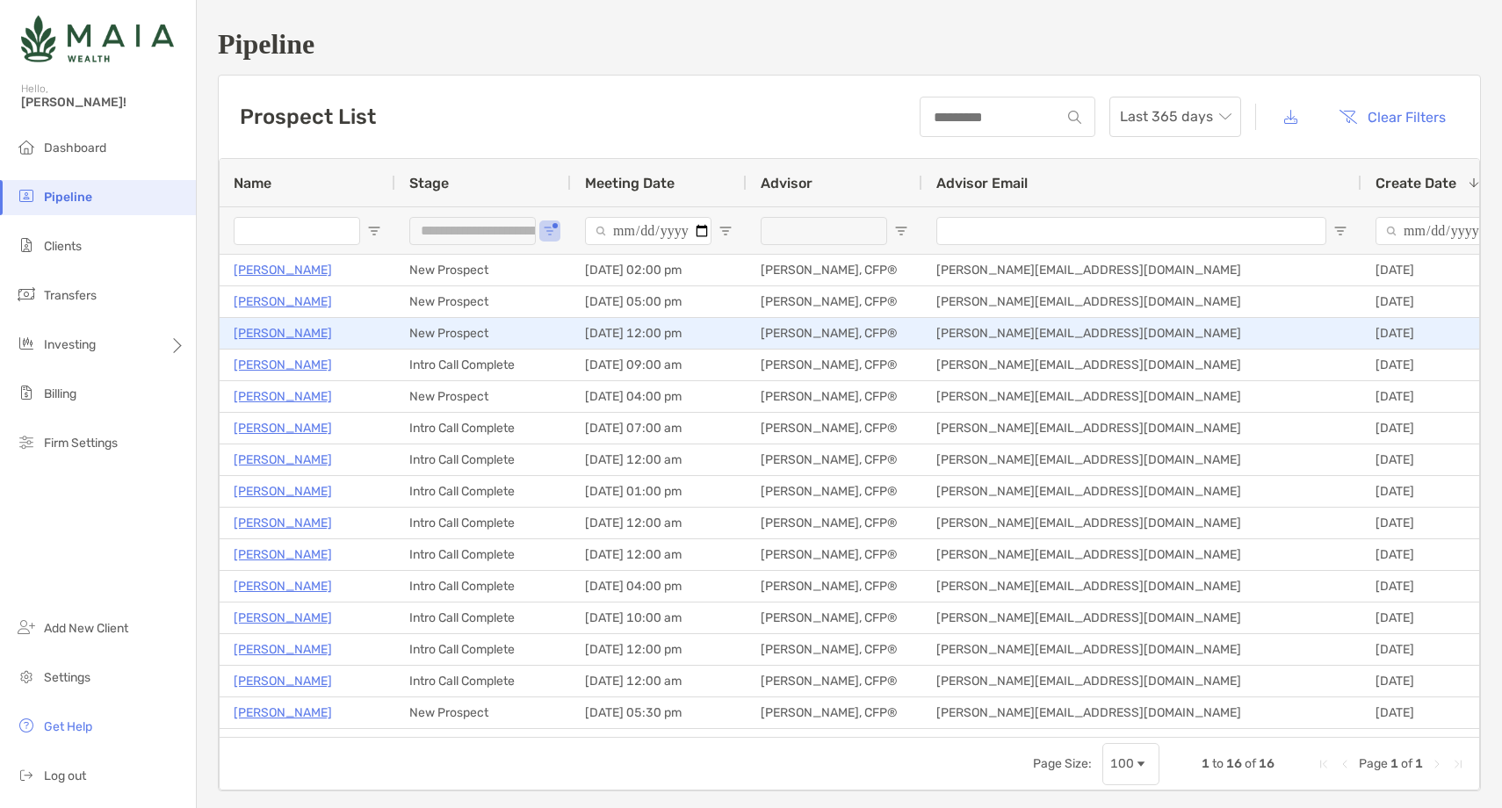 Image resolution: width=1502 pixels, height=808 pixels. Describe the element at coordinates (26, 245) in the screenshot. I see `img: clients icon` at that location.